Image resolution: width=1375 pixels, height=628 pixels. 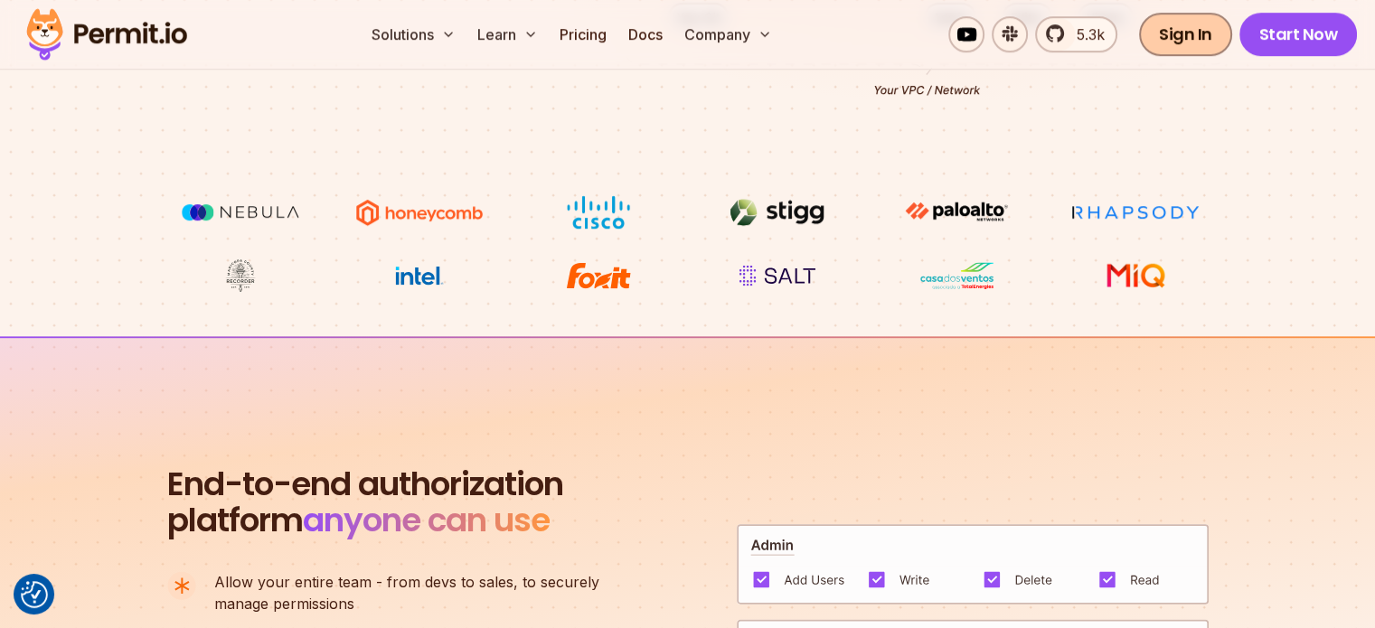 I want to click on img: Honeycomb, so click(x=420, y=212).